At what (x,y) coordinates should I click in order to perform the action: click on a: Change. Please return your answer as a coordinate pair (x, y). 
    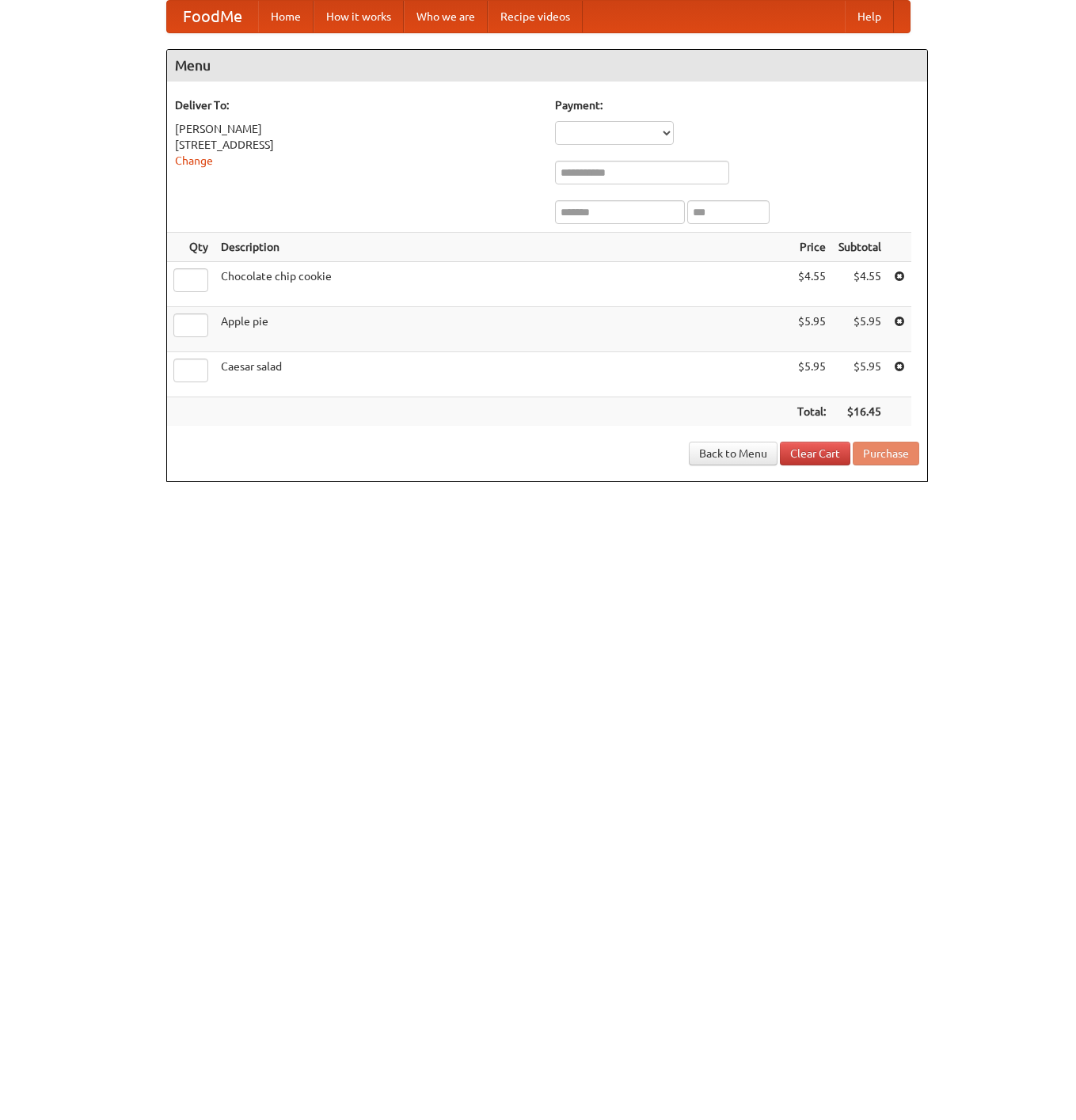
    Looking at the image, I should click on (194, 160).